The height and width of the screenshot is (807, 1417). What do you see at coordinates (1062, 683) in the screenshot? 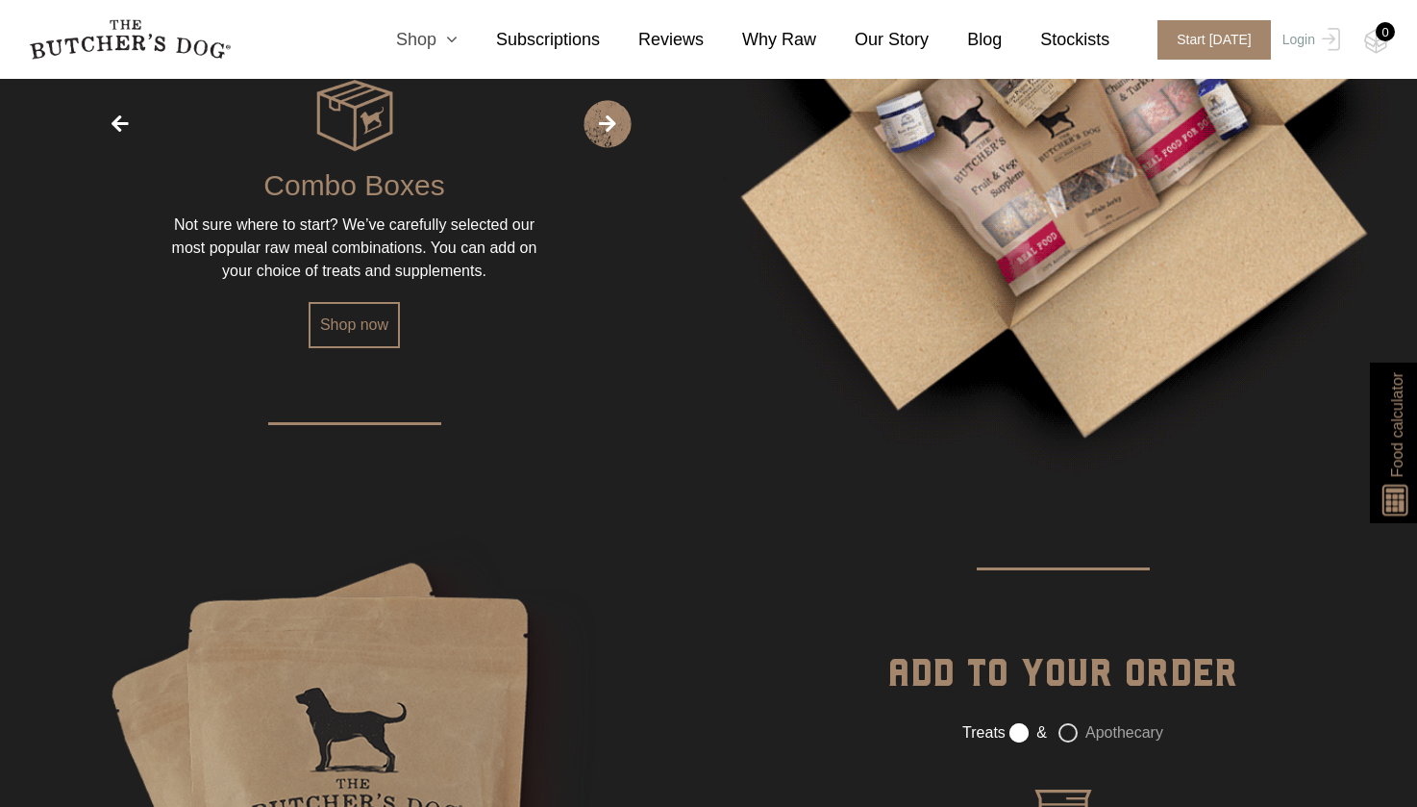
I see `div: ADD TO YOUR ORDER` at bounding box center [1062, 683].